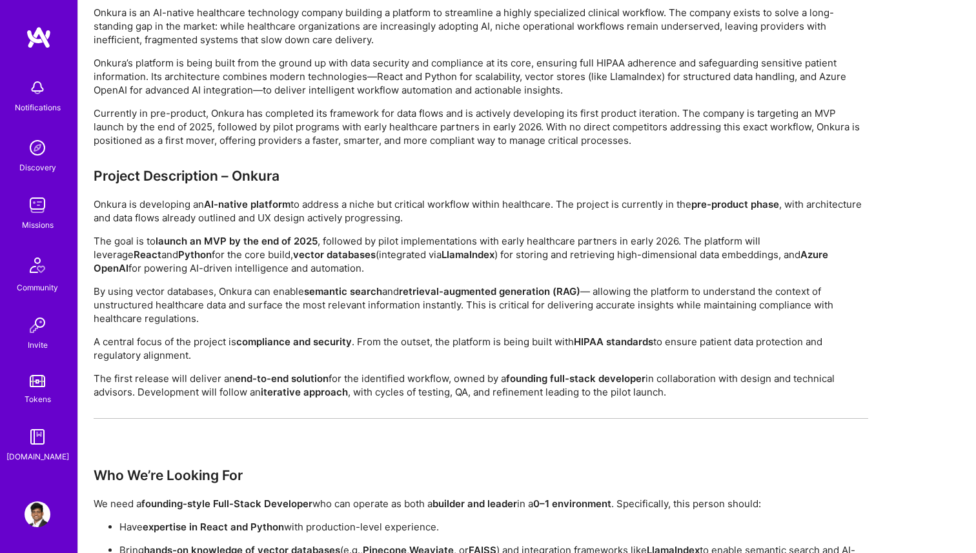 This screenshot has height=553, width=976. Describe the element at coordinates (494, 527) in the screenshot. I see `p: Have with production-level experience.` at that location.